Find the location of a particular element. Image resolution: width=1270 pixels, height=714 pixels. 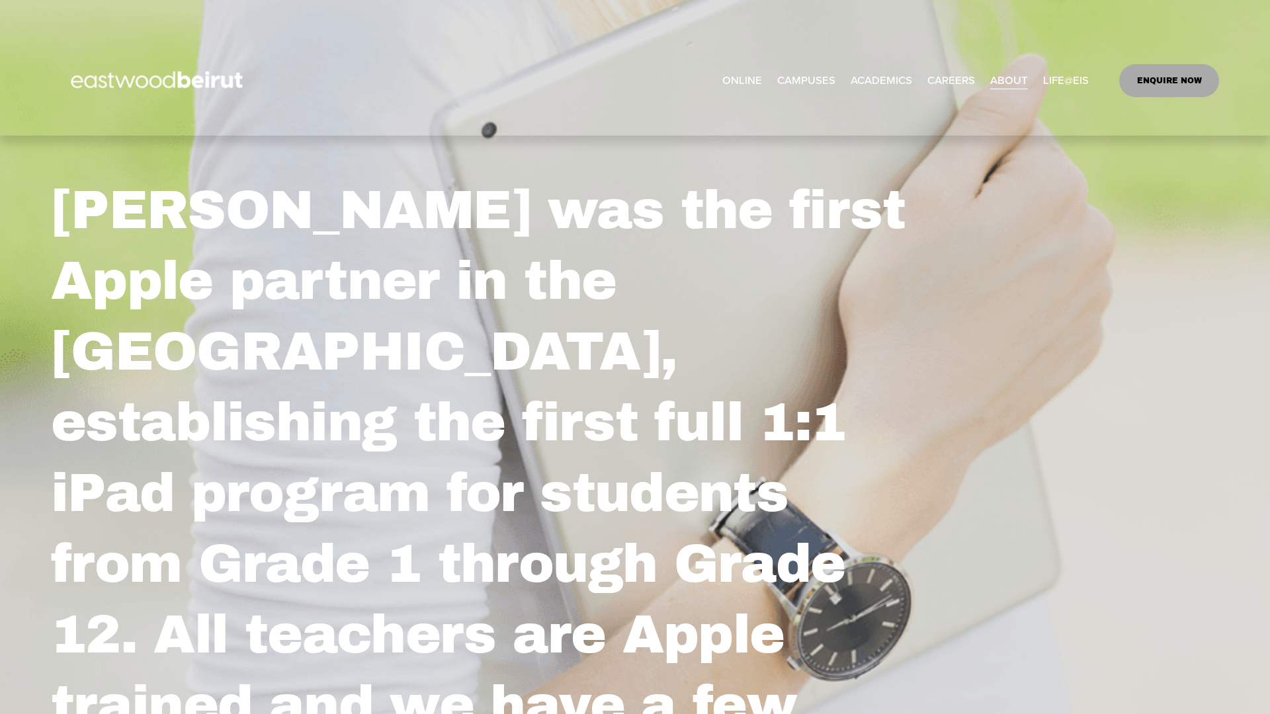

span: ABOUT is located at coordinates (1009, 81).